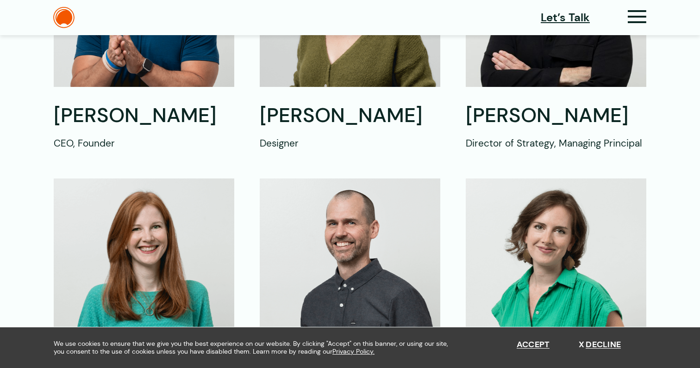  Describe the element at coordinates (350, 265) in the screenshot. I see `img: David McReynolds, Director of Technology, Partner` at that location.